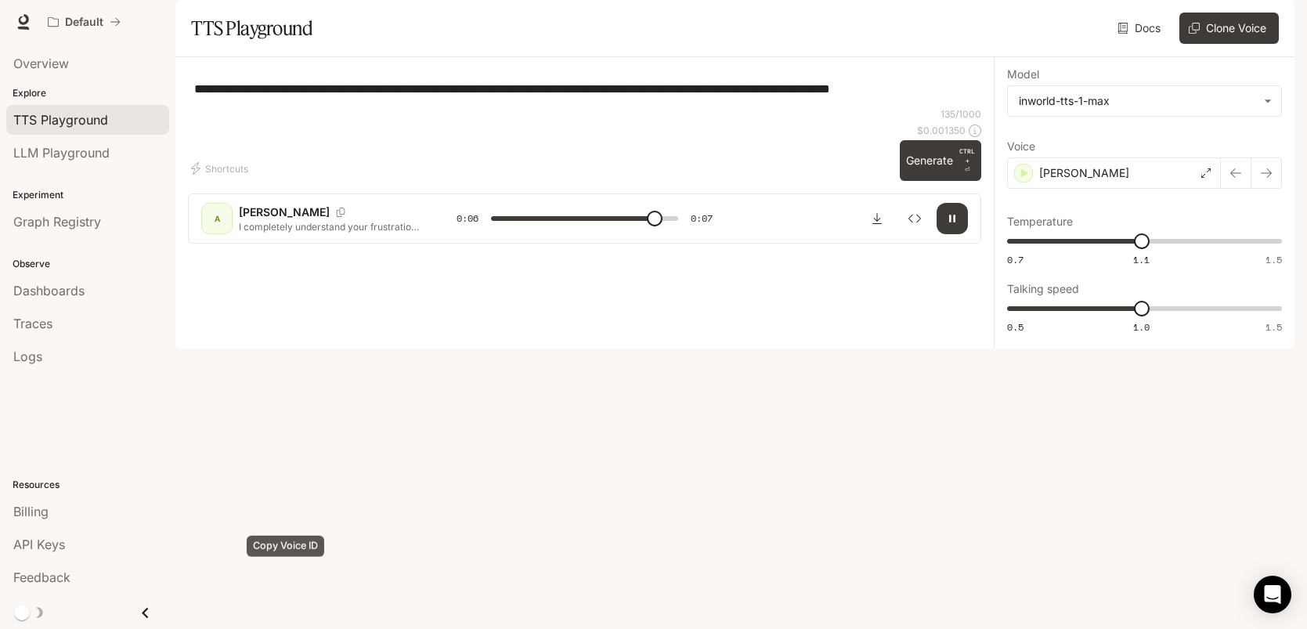 This screenshot has width=1307, height=629. Describe the element at coordinates (251, 28) in the screenshot. I see `h1: TTS Playground` at that location.